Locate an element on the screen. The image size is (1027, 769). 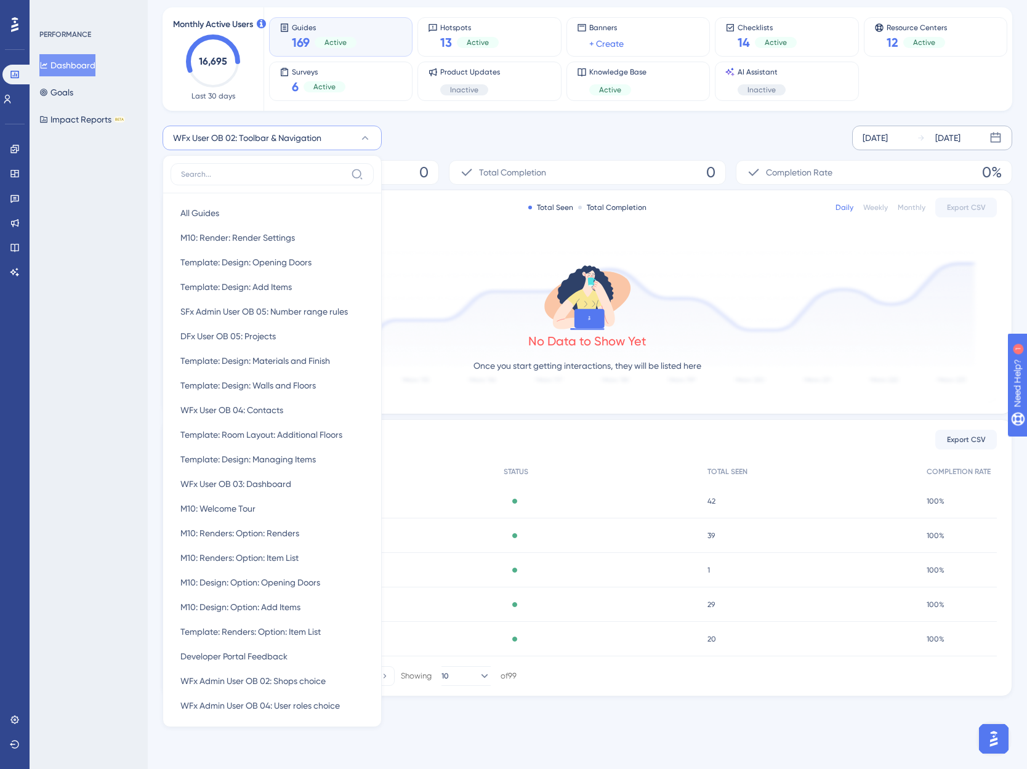
div: Weekly is located at coordinates (875, 207).